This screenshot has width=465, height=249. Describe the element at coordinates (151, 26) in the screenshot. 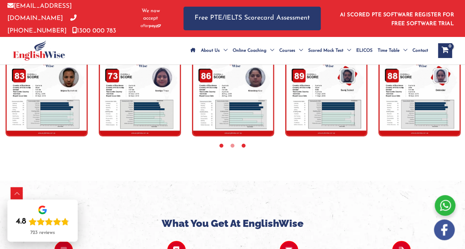

I see `img: Afterpay-Logo` at that location.